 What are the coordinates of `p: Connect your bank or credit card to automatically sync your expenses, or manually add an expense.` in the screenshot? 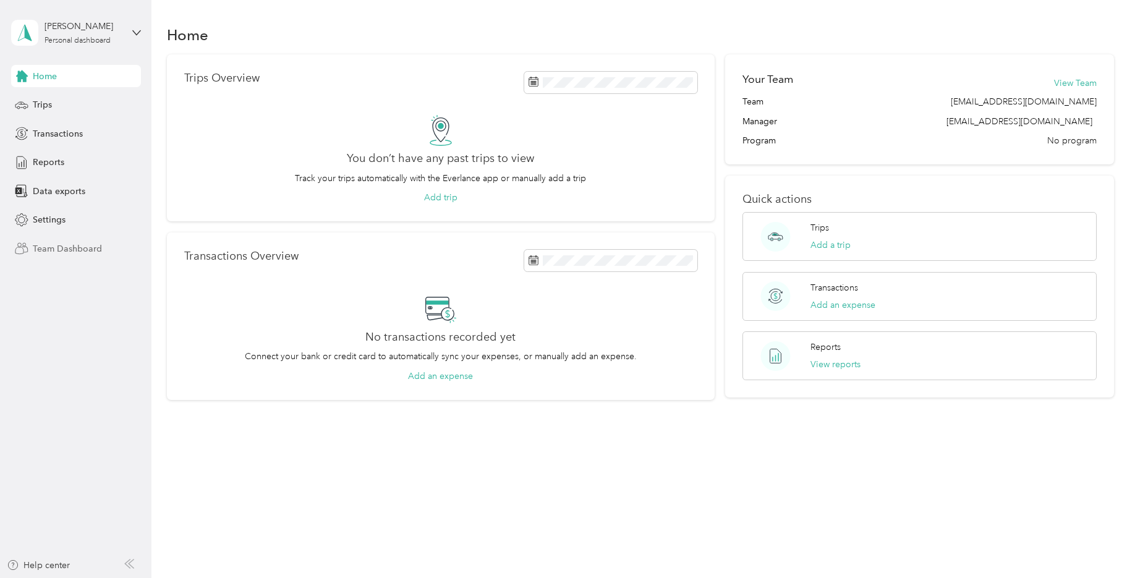 It's located at (441, 356).